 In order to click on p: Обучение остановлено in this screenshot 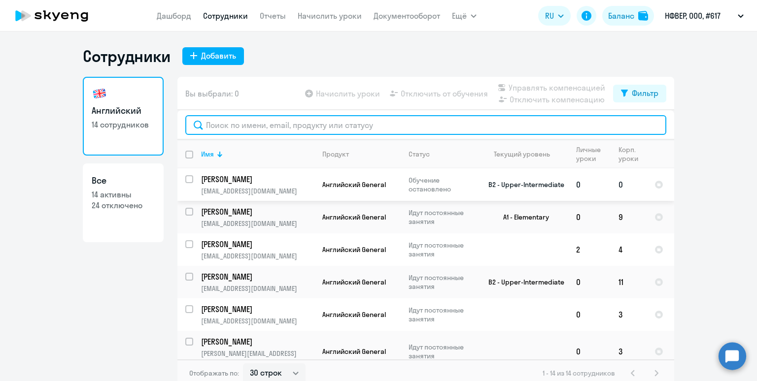, I will do `click(442, 185)`.